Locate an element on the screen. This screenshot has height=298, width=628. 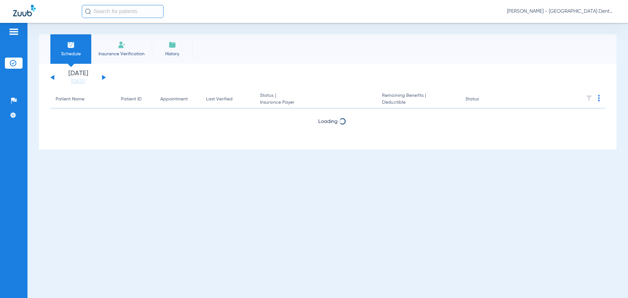
img: Schedule is located at coordinates (71, 45).